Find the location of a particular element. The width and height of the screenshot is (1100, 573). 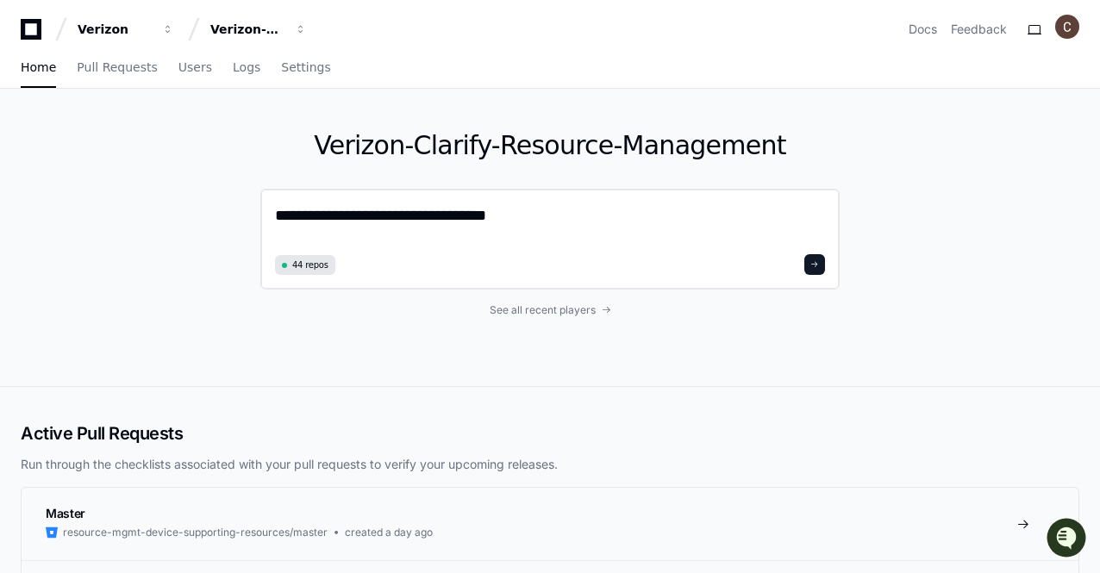

div: Verizon-Clarify-Resource-Management is located at coordinates (247, 29).